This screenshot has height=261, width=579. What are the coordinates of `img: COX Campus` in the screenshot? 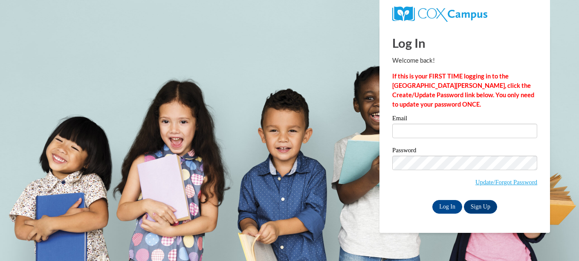 It's located at (440, 14).